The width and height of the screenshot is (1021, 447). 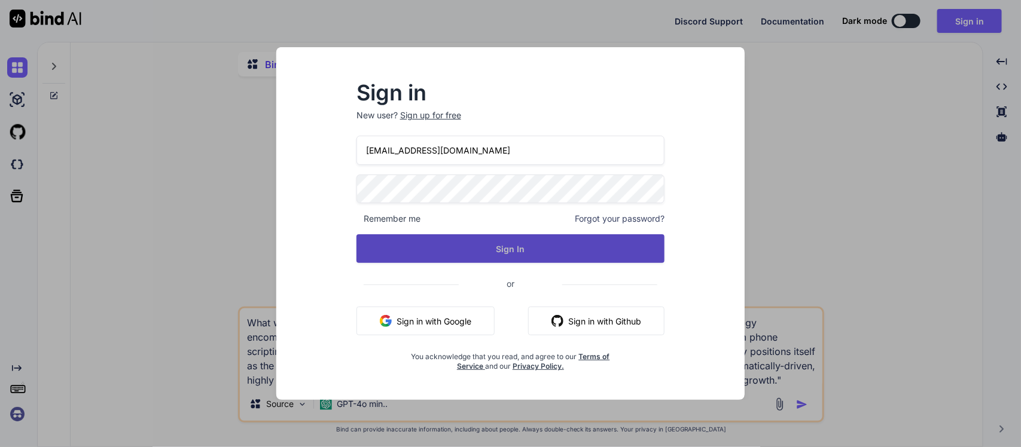 What do you see at coordinates (620, 219) in the screenshot?
I see `span: Forgot your password?` at bounding box center [620, 219].